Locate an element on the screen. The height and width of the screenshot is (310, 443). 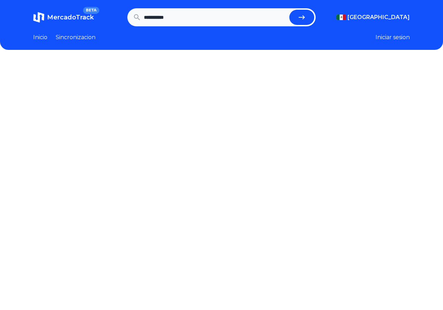
a: MercadoTrackBETA is located at coordinates (63, 17).